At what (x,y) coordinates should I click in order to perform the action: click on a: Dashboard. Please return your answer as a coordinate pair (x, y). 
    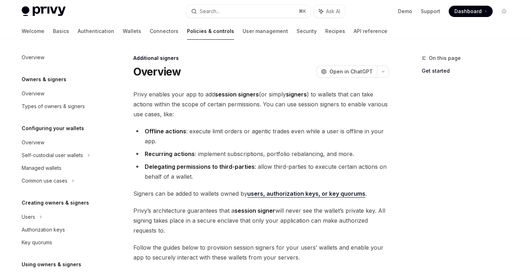
    Looking at the image, I should click on (470, 11).